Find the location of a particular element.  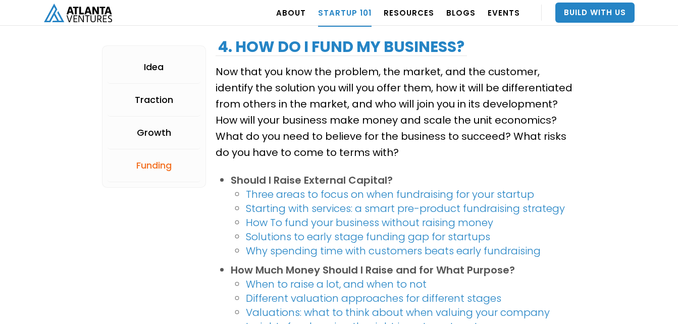

a: How To fund your business without raising money is located at coordinates (370, 223).